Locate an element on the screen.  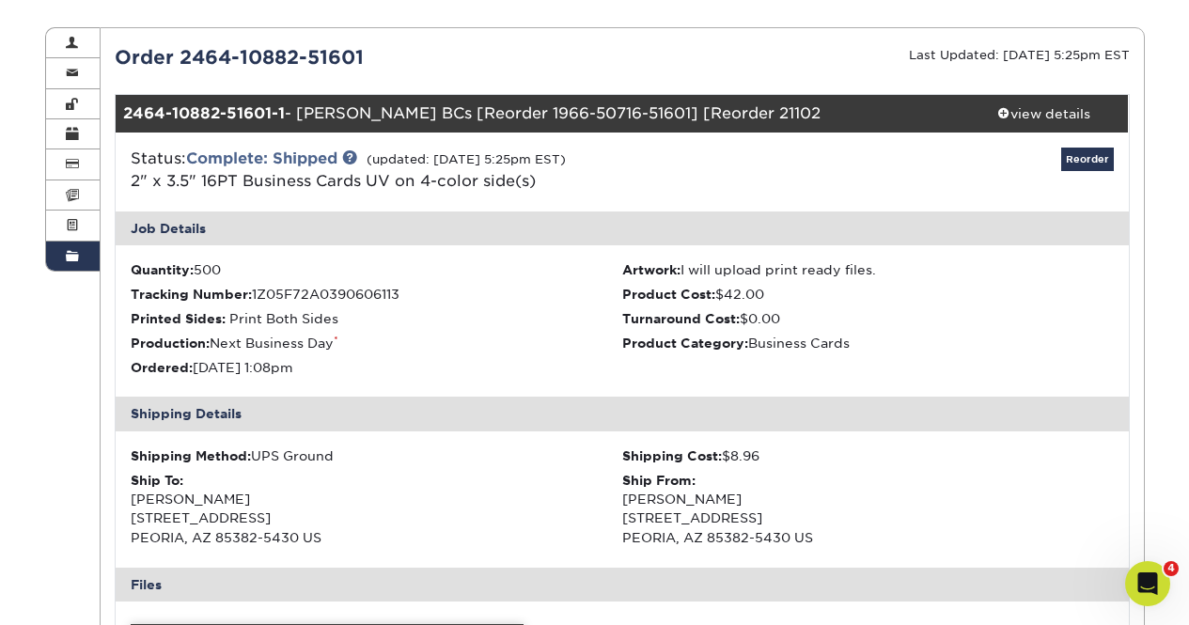
strong: Artwork: is located at coordinates (651, 270).